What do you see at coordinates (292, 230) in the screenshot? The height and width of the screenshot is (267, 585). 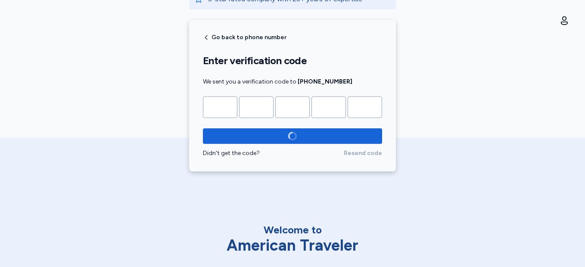 I see `div: Welcome to` at bounding box center [292, 230].